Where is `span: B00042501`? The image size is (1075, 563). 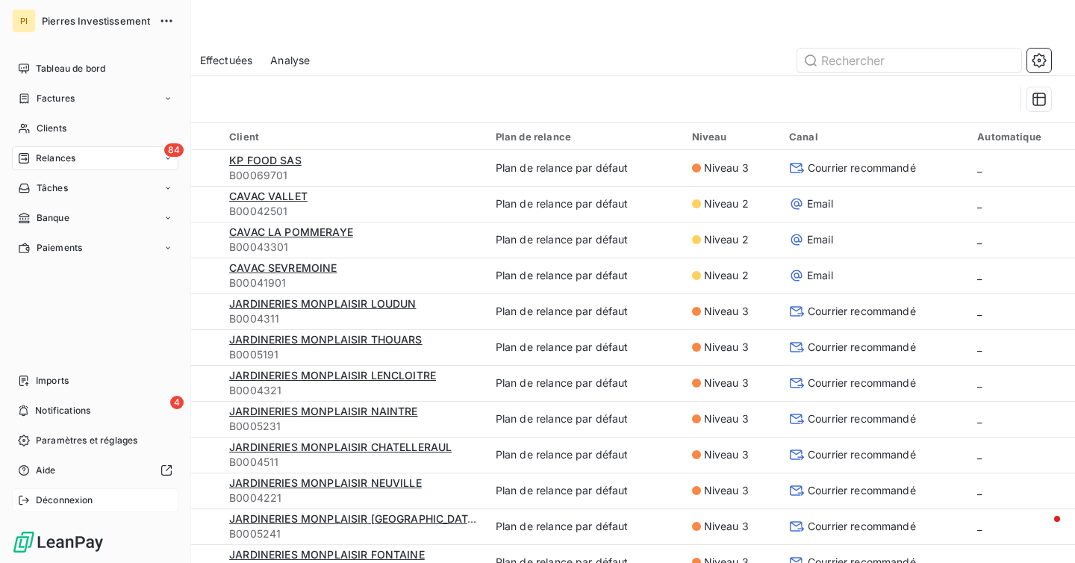 span: B00042501 is located at coordinates (353, 211).